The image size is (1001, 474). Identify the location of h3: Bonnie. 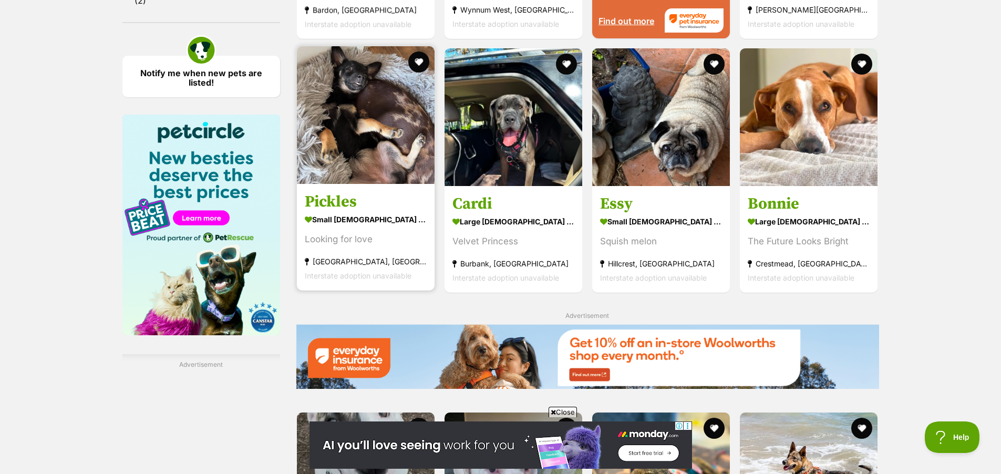
(808, 204).